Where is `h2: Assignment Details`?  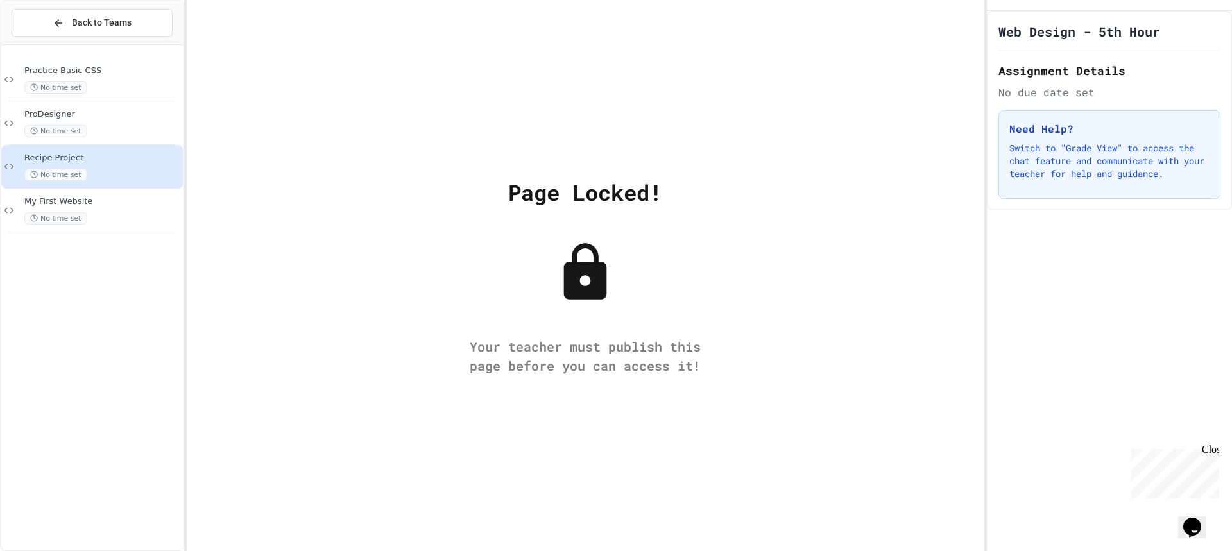
h2: Assignment Details is located at coordinates (1109, 71).